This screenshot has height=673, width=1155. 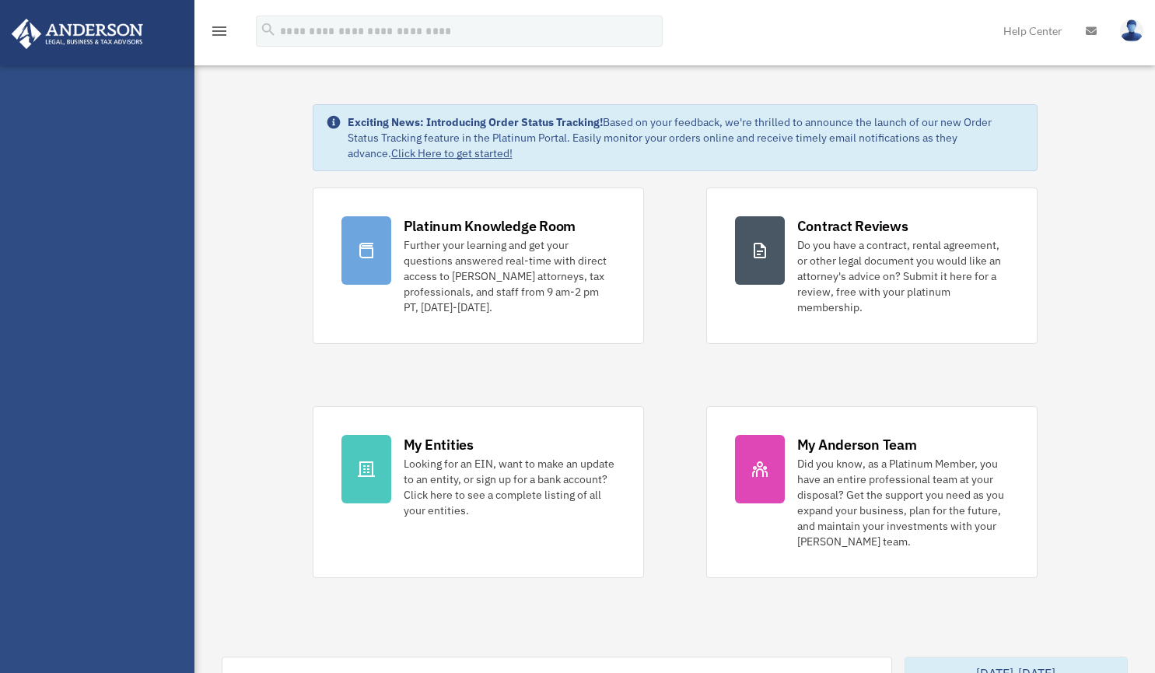 I want to click on a: My Anderson Team Did you know, as a Platinum Member, you have an entire professional team at your..., so click(x=872, y=491).